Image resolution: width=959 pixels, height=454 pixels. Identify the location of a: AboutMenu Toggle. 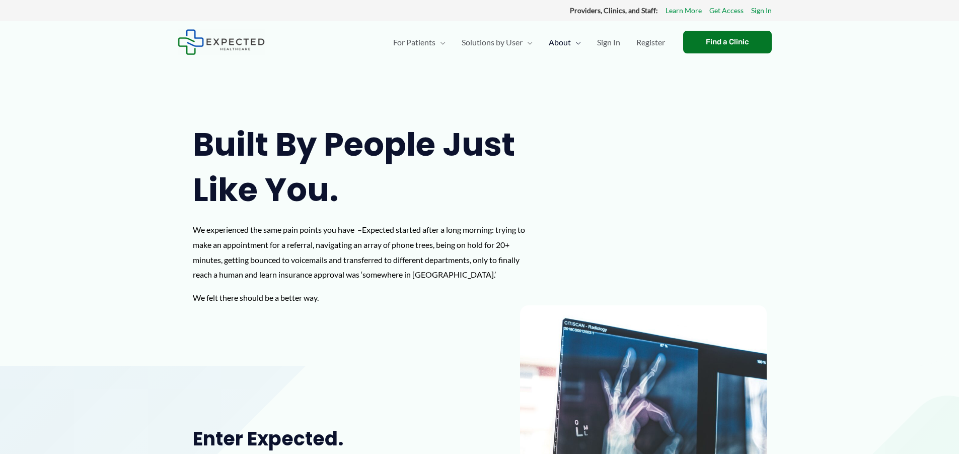
(565, 42).